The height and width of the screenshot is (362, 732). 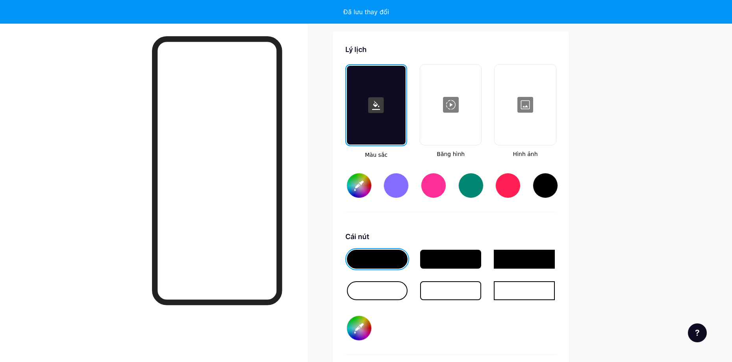 What do you see at coordinates (525, 154) in the screenshot?
I see `font: Hình ảnh` at bounding box center [525, 154].